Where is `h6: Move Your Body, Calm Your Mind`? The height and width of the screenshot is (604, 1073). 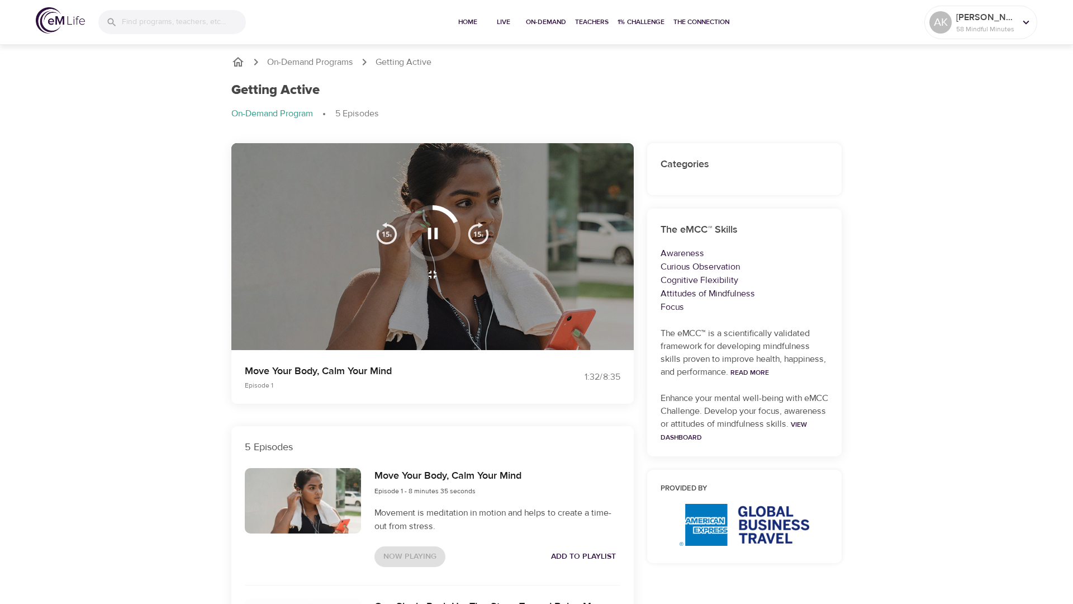
h6: Move Your Body, Calm Your Mind is located at coordinates (448, 476).